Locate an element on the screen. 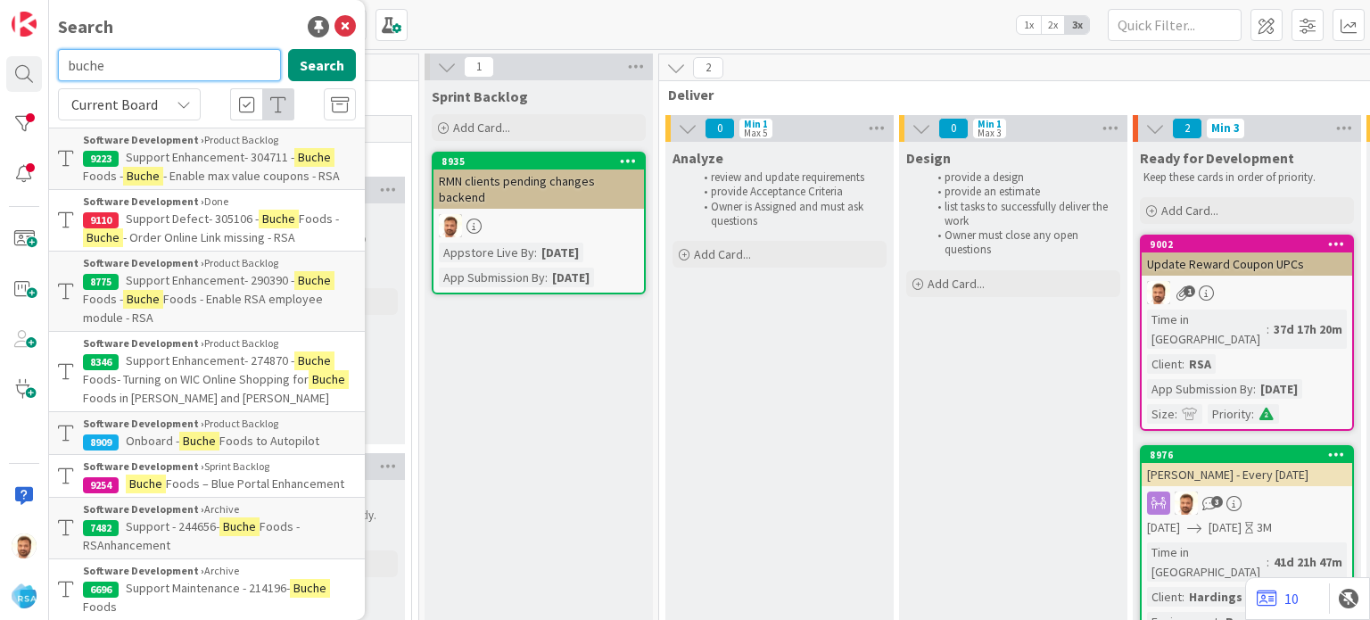 The height and width of the screenshot is (620, 1370). div: 41d 21h 47m is located at coordinates (1308, 562).